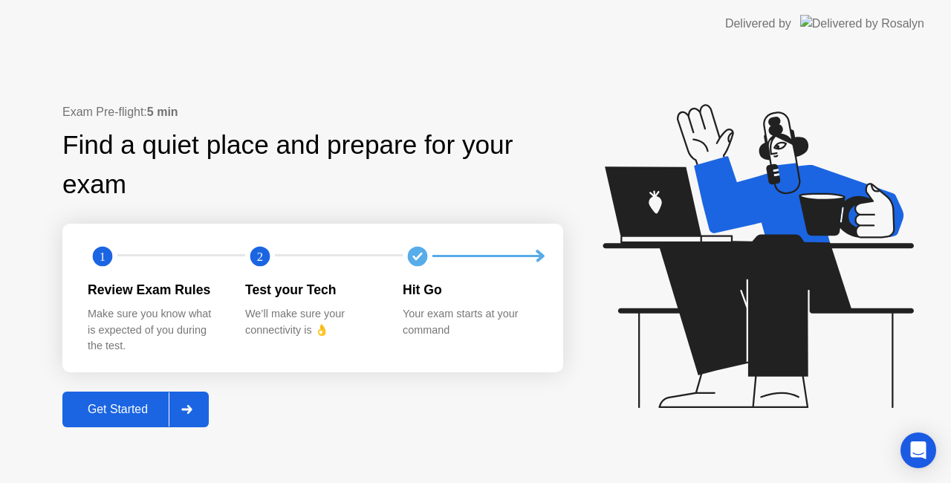  What do you see at coordinates (312, 290) in the screenshot?
I see `div: Test your Tech` at bounding box center [312, 290].